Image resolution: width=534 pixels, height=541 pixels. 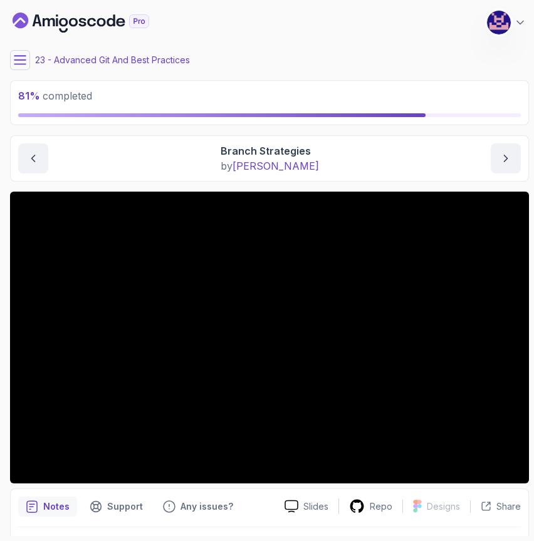 I want to click on img: user profile image, so click(x=499, y=23).